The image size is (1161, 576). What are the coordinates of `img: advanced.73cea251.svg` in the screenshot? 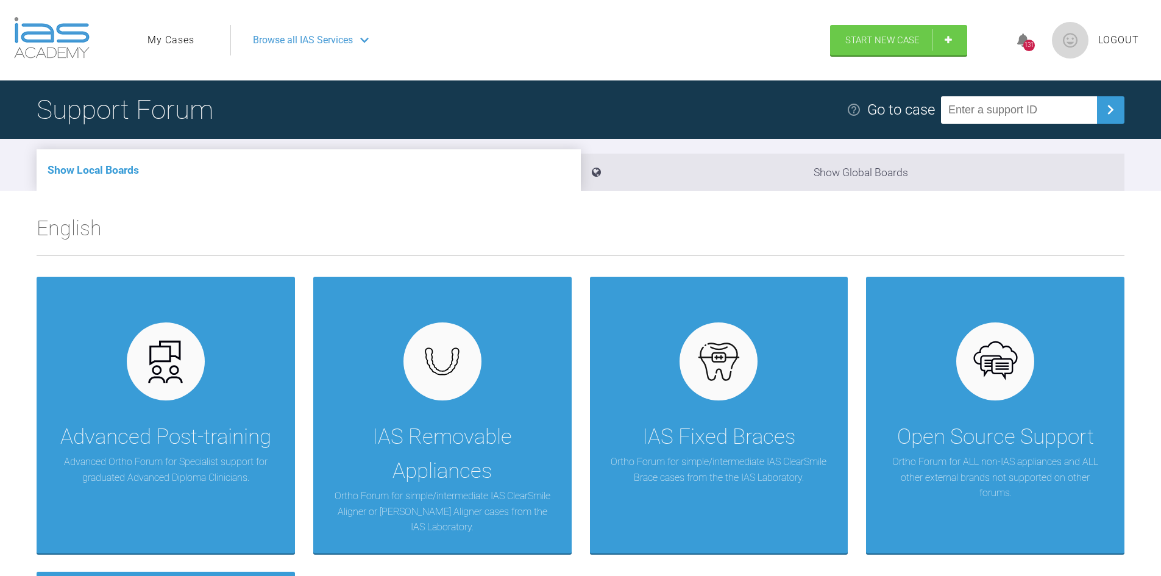 It's located at (165, 362).